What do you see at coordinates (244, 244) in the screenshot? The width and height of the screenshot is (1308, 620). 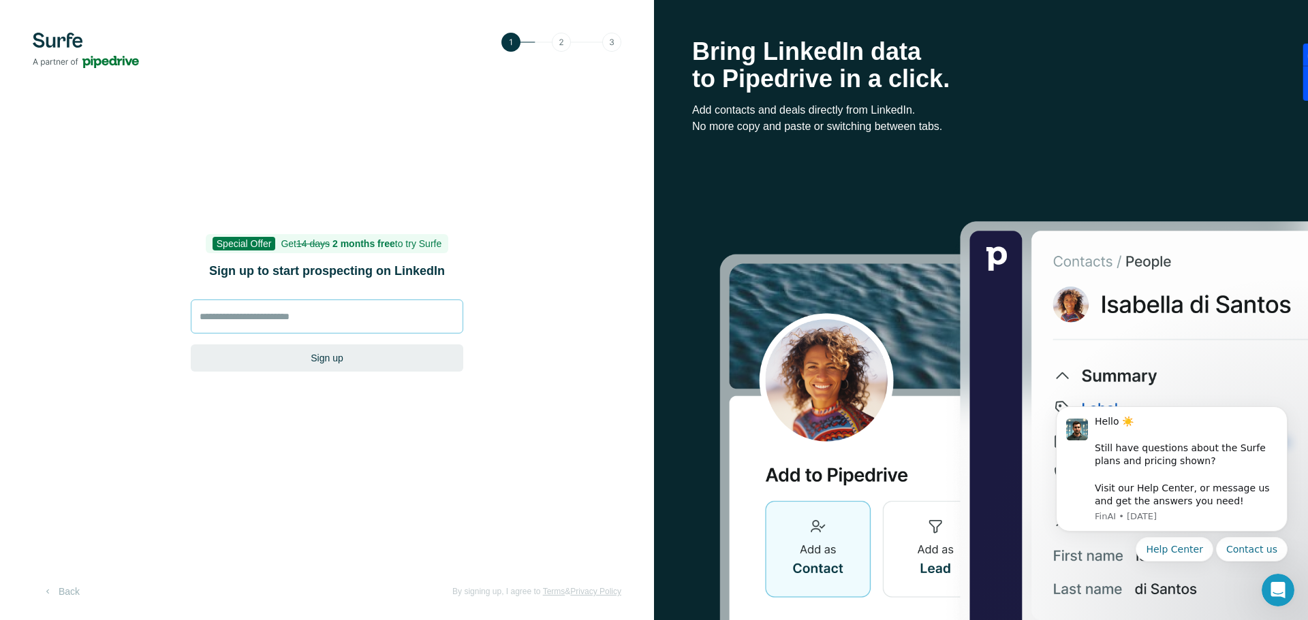 I see `span: Special Offer` at bounding box center [244, 244].